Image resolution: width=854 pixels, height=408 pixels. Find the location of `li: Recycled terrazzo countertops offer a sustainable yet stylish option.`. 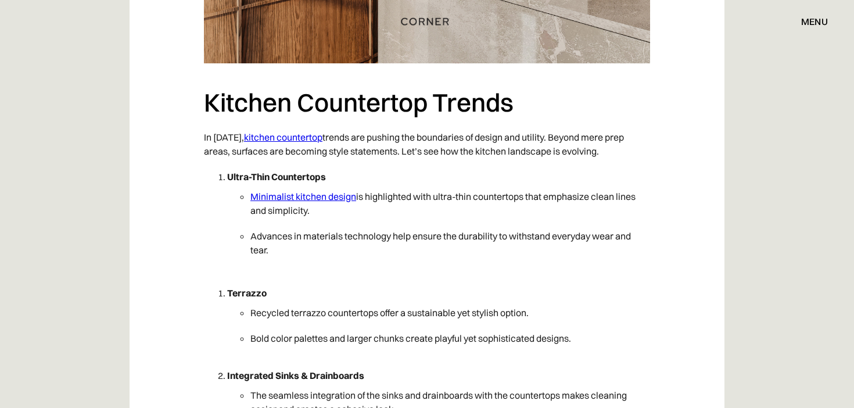

li: Recycled terrazzo countertops offer a sustainable yet stylish option. is located at coordinates (450, 313).